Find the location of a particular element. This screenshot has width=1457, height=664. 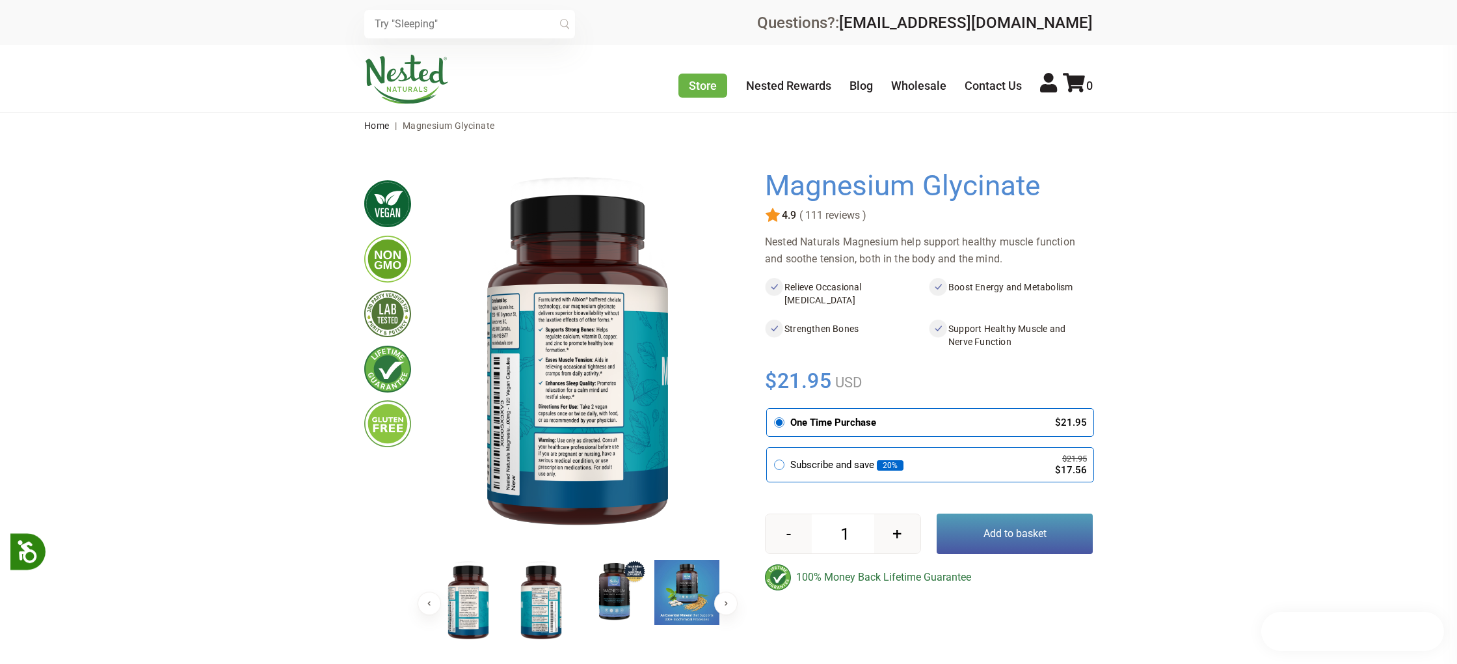

span: Magnesium Glycinate is located at coordinates (449, 126).